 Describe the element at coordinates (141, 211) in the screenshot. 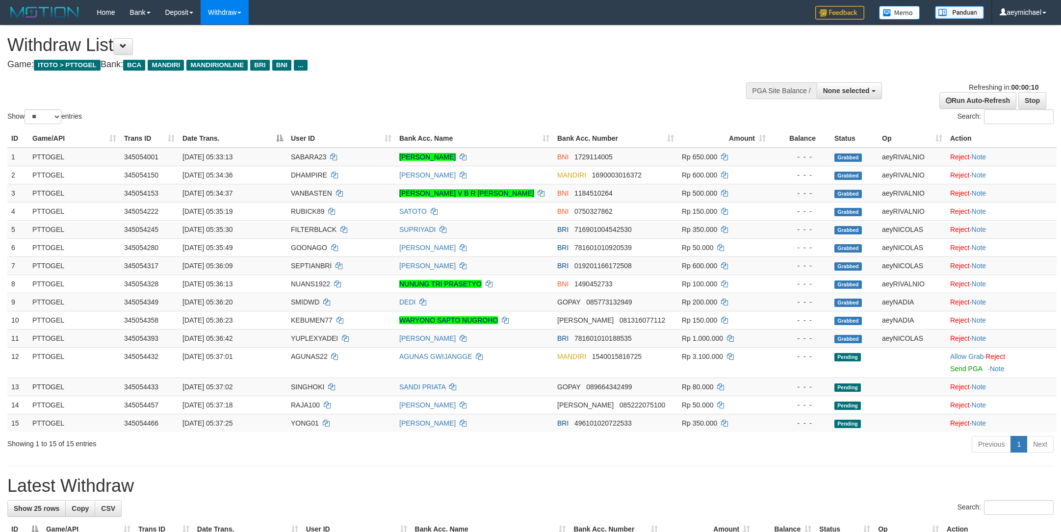

I see `span: 345054222` at that location.